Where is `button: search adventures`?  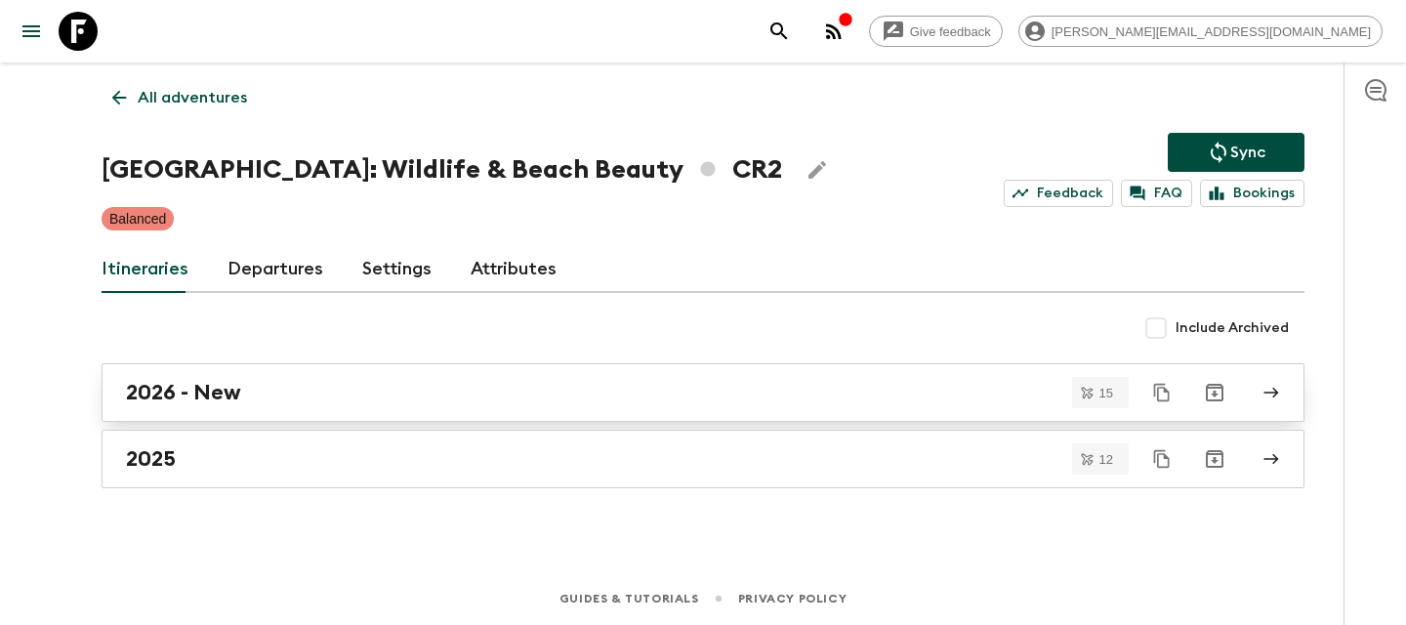 button: search adventures is located at coordinates (779, 31).